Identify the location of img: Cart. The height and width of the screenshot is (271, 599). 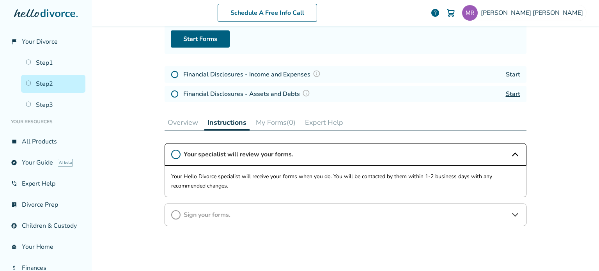
(451, 13).